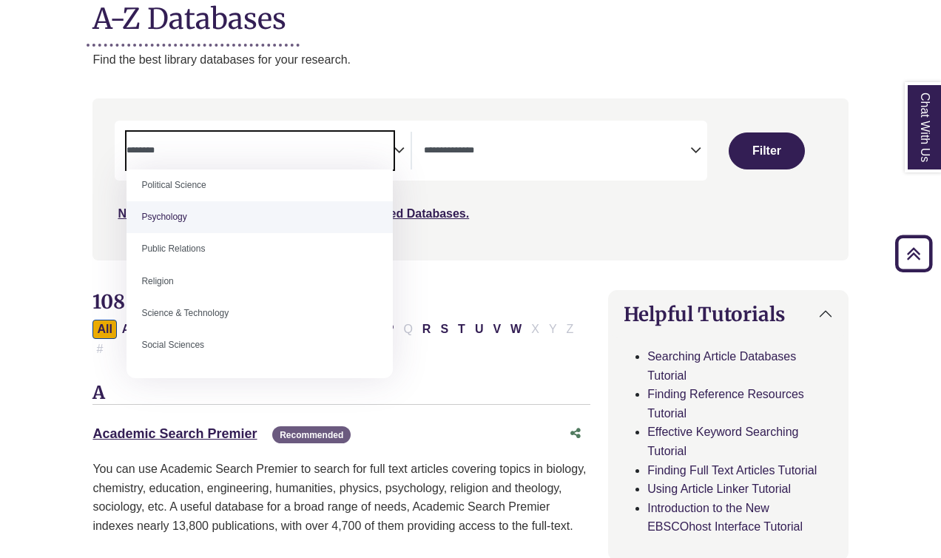  I want to click on li: Religion, so click(260, 281).